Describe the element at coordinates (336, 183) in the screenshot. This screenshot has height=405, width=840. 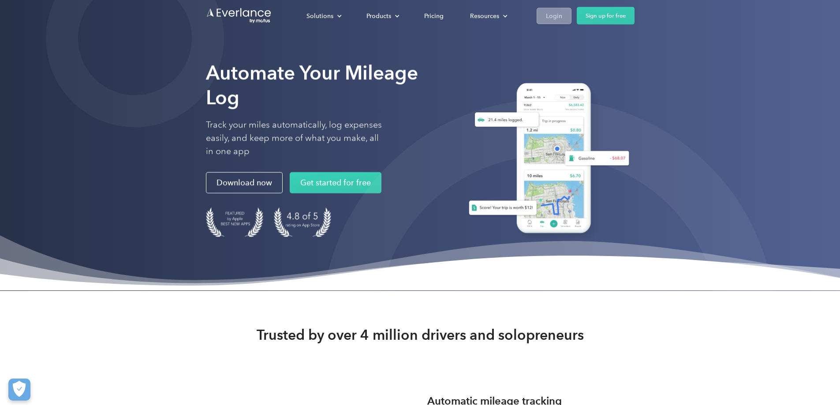
I see `a: Get started for free` at that location.